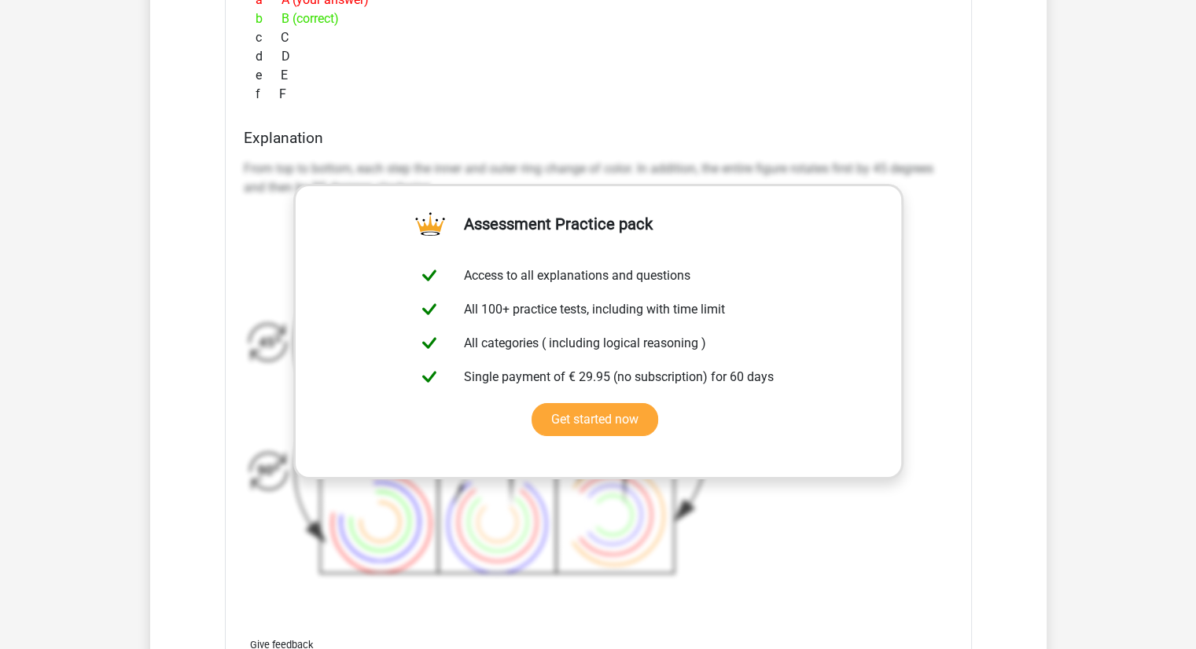 Image resolution: width=1196 pixels, height=649 pixels. What do you see at coordinates (598, 19) in the screenshot?
I see `div: B (correct)` at bounding box center [598, 19].